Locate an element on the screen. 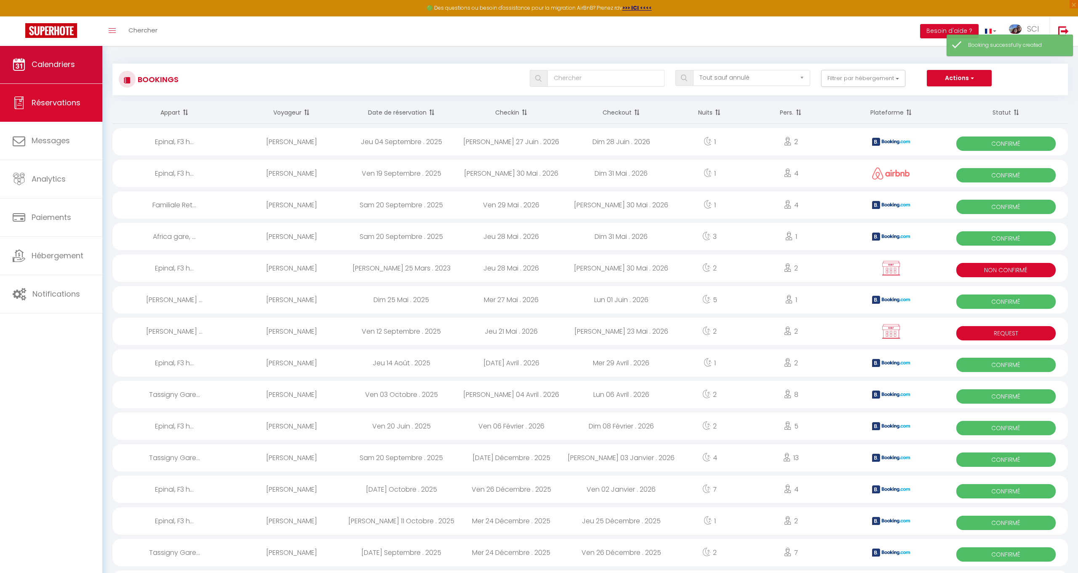 This screenshot has height=573, width=1078. th: Sort by guest is located at coordinates (291, 112).